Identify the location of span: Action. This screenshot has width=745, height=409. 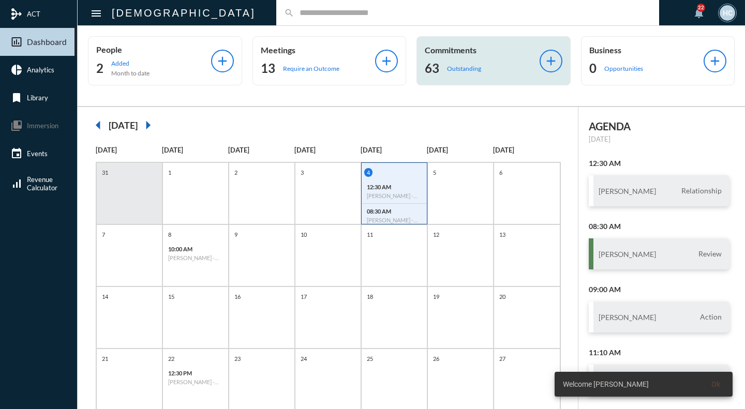
(711, 317).